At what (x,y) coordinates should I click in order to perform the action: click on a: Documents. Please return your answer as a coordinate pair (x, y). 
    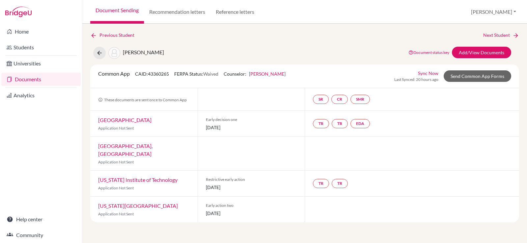
    Looking at the image, I should click on (41, 79).